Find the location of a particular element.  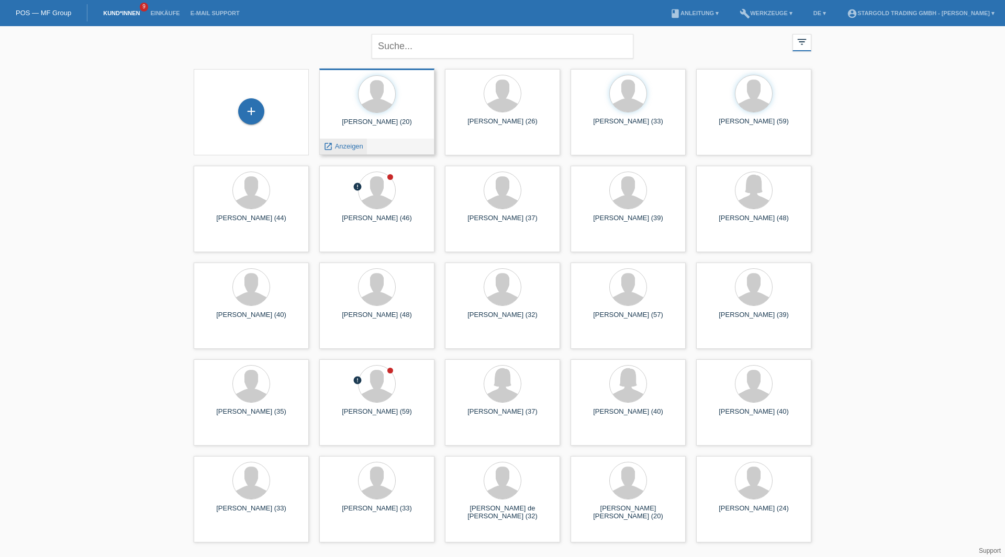

a: bookAnleitung ▾ is located at coordinates (694, 13).